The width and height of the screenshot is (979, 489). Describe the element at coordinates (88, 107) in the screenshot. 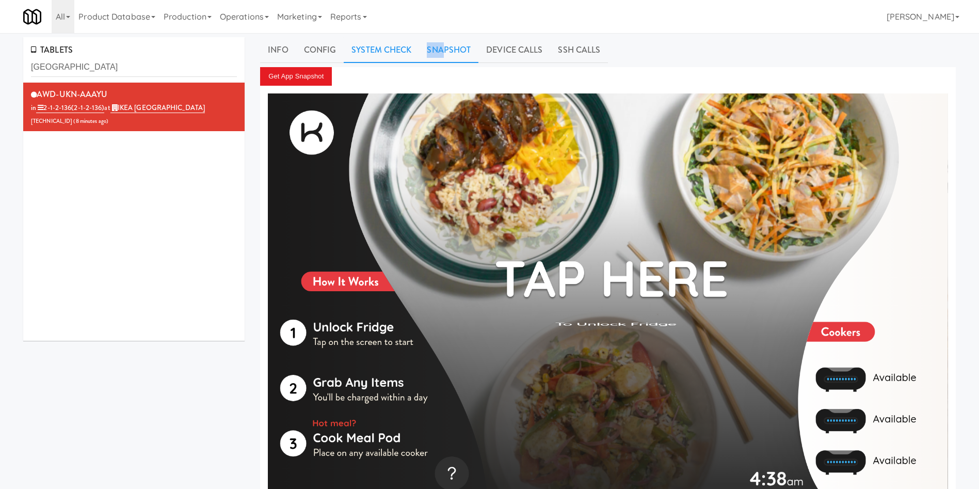

I see `span: (2-1-2-136)` at that location.